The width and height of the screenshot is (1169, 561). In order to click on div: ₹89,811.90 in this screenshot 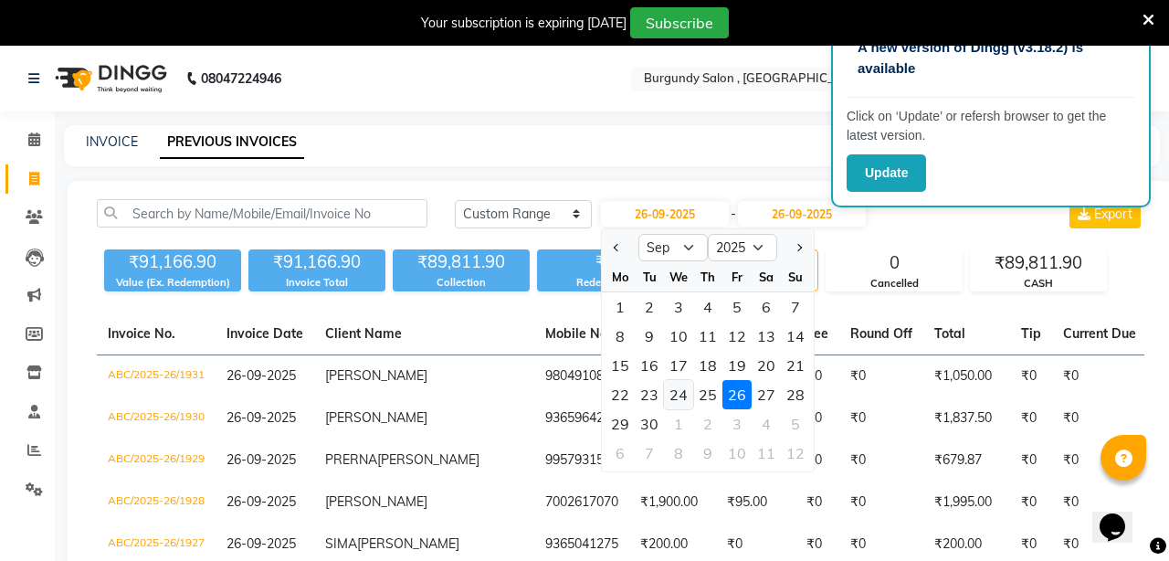, I will do `click(461, 262)`.